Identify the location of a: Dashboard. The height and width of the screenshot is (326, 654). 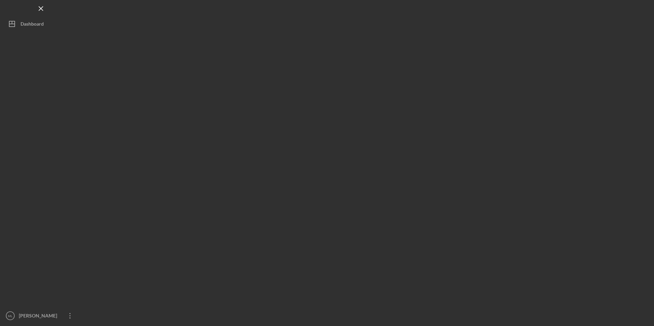
(41, 24).